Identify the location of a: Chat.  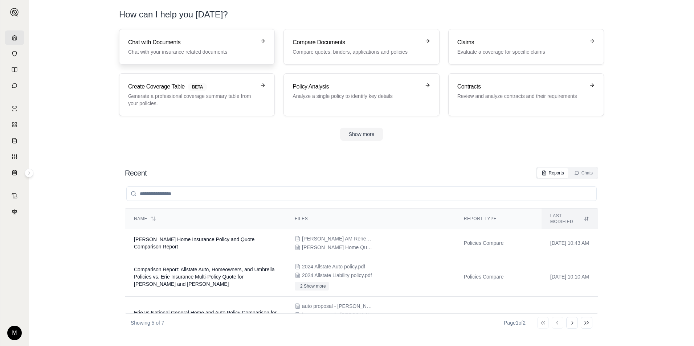
(15, 86).